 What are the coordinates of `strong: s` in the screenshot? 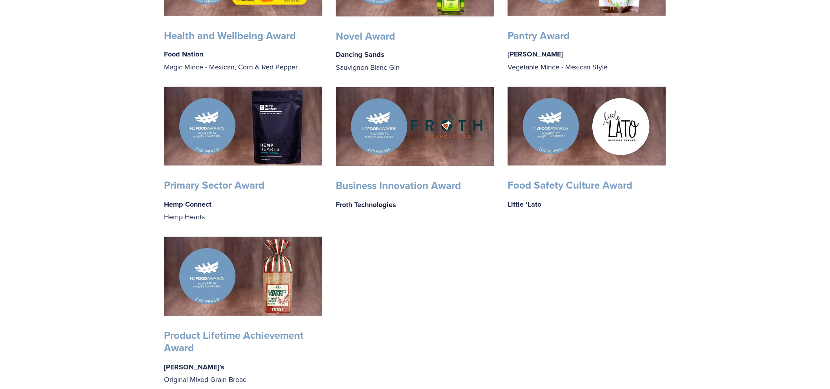 It's located at (222, 367).